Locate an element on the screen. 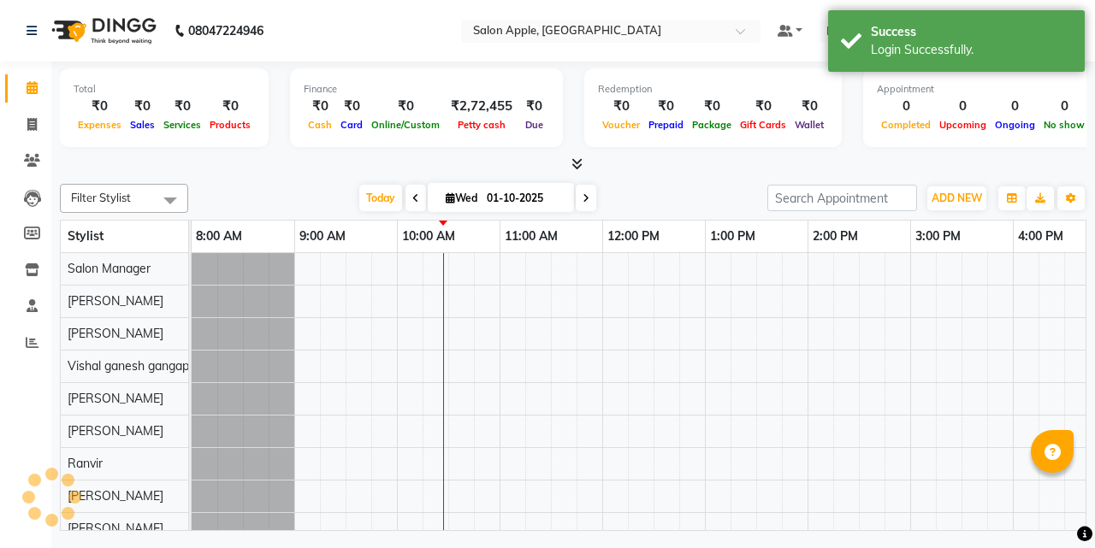 The image size is (1095, 548). a: 4:00 PM is located at coordinates (1040, 236).